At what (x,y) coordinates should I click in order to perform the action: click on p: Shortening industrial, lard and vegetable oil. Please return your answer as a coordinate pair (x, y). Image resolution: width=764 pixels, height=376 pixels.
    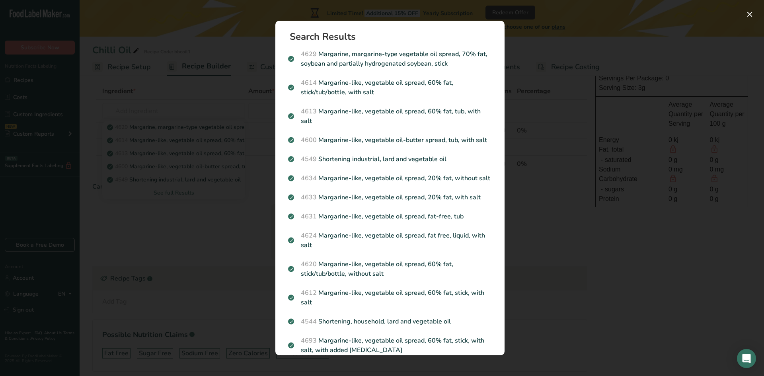
    Looking at the image, I should click on (390, 159).